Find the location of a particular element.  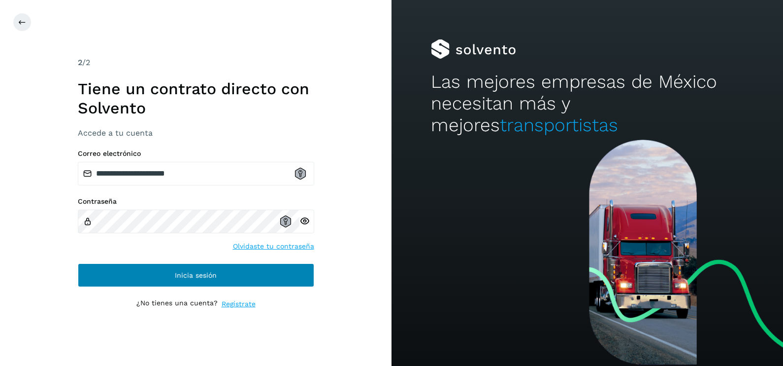

button: Inicia sesión is located at coordinates (196, 275).